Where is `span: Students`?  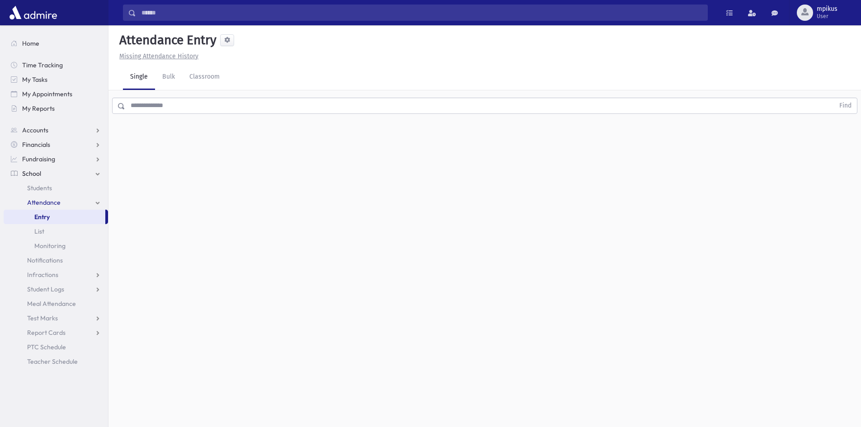 span: Students is located at coordinates (39, 188).